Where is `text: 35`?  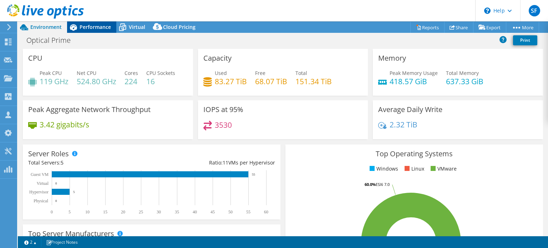 text: 35 is located at coordinates (177, 212).